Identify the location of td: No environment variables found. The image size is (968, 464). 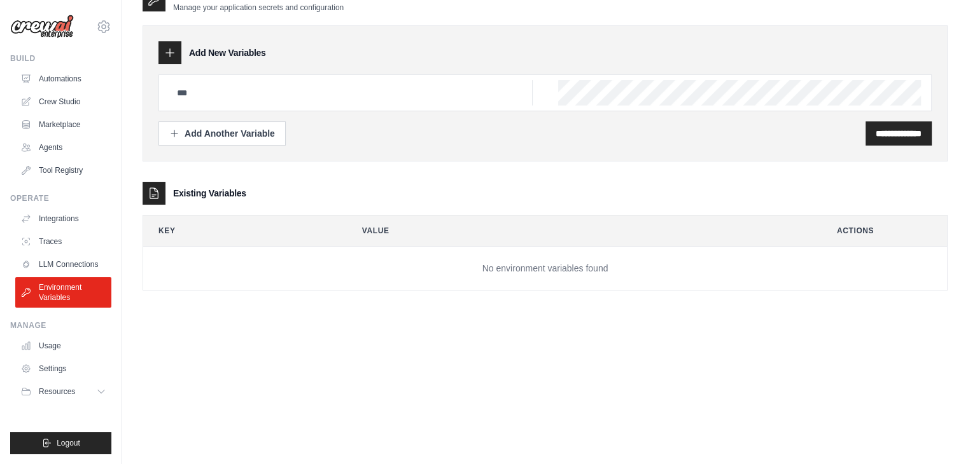
(545, 268).